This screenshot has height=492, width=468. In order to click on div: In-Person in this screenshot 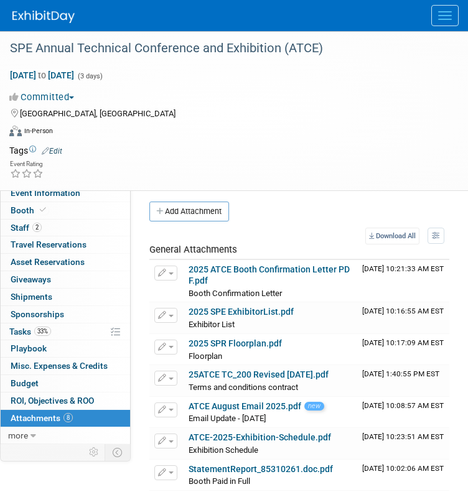, I will do `click(38, 131)`.